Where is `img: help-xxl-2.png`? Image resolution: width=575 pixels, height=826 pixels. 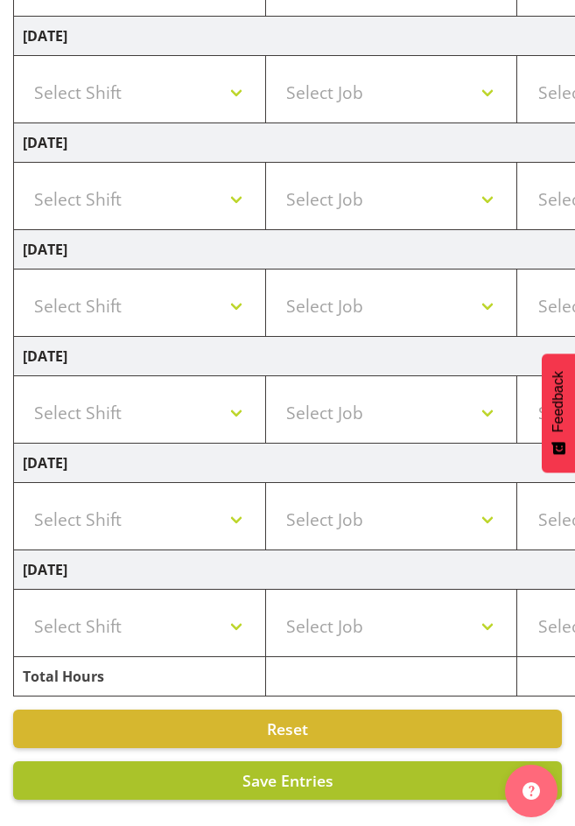 img: help-xxl-2.png is located at coordinates (531, 791).